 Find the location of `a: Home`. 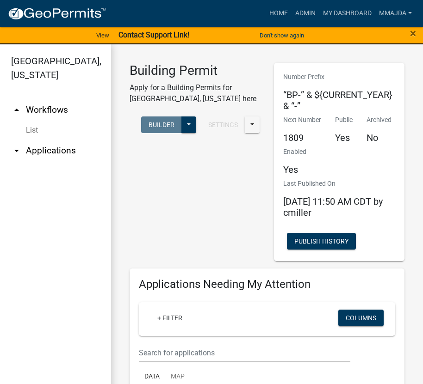

a: Home is located at coordinates (278, 13).